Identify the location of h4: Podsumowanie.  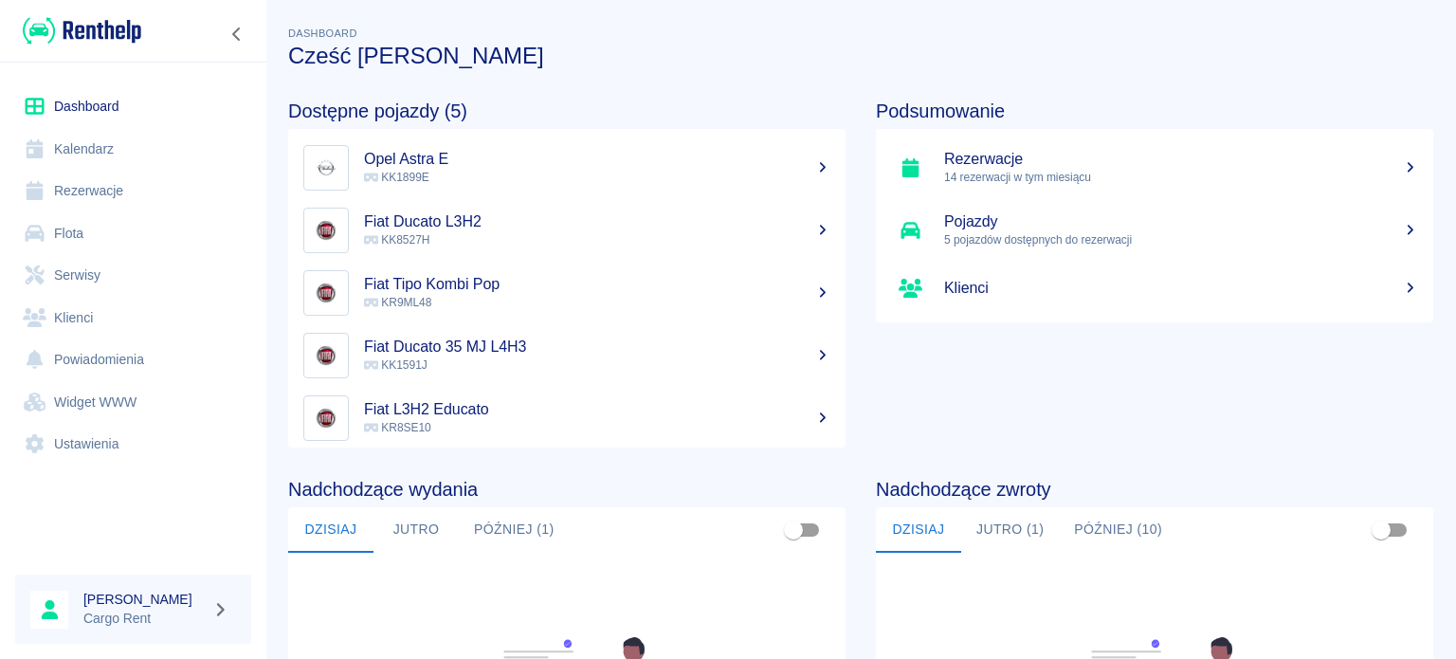
(1154, 111).